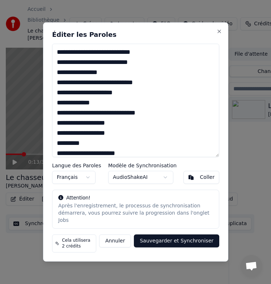 The image size is (271, 284). I want to click on div: Attention!, so click(136, 198).